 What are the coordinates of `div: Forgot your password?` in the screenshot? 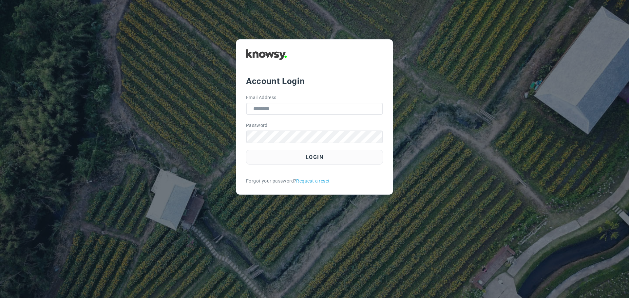 It's located at (314, 181).